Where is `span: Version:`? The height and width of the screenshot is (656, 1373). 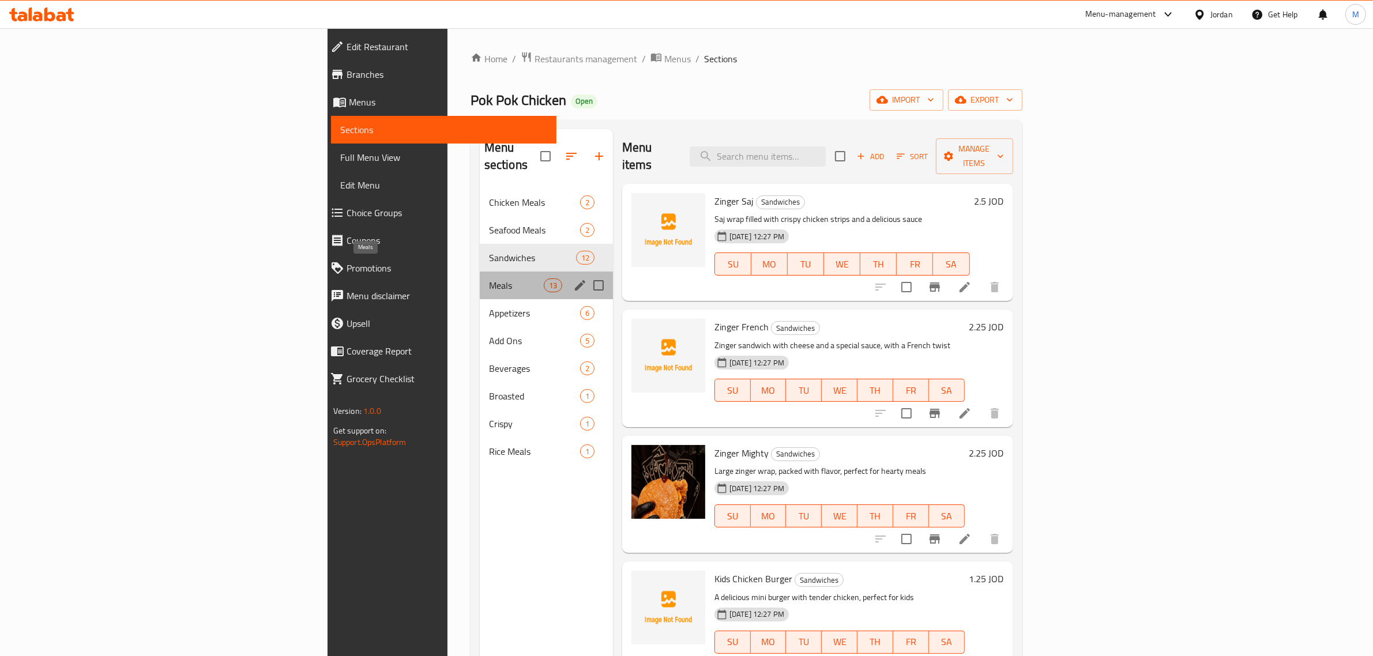 span: Version: is located at coordinates (347, 411).